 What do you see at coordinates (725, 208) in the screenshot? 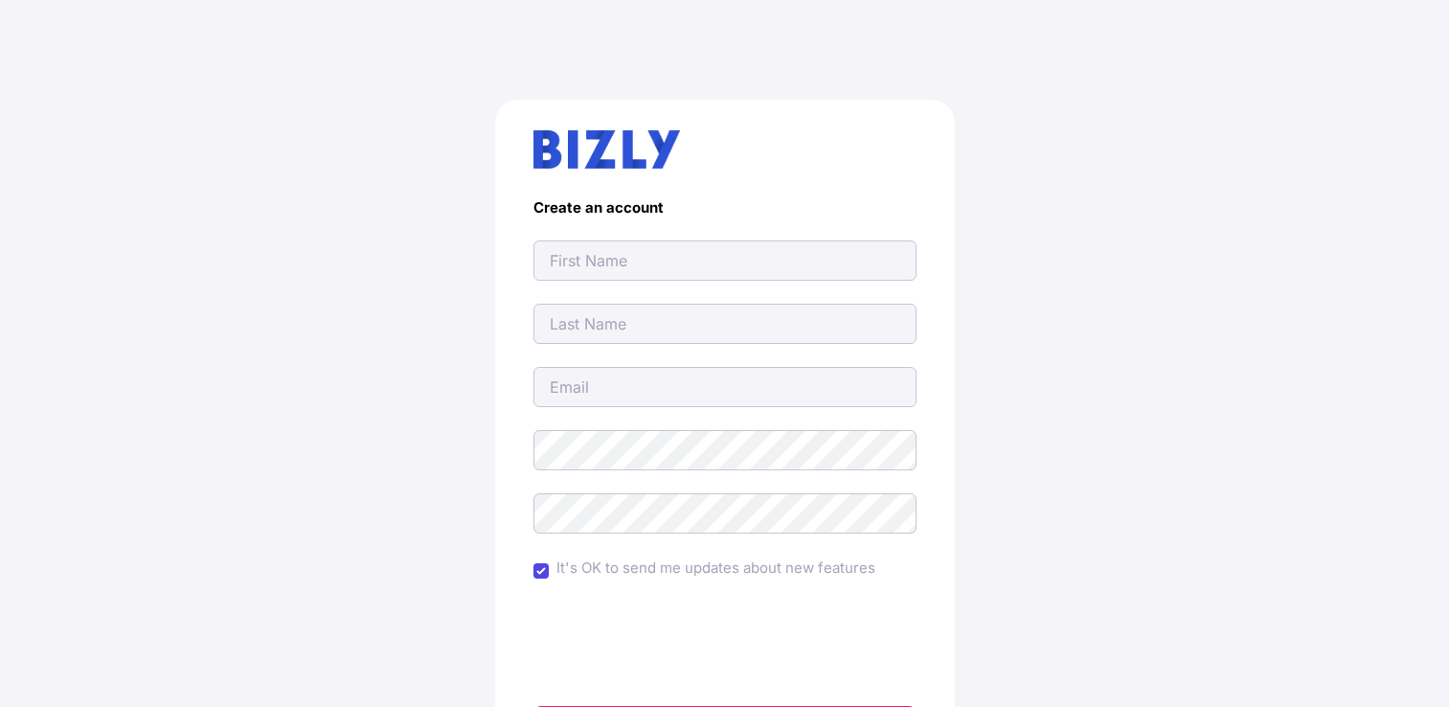
I see `h4: Create an account` at bounding box center [725, 208].